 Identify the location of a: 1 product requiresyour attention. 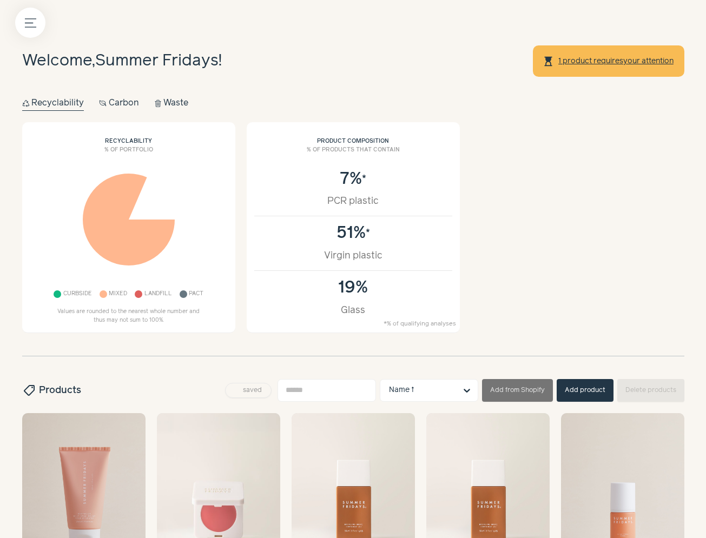
(616, 61).